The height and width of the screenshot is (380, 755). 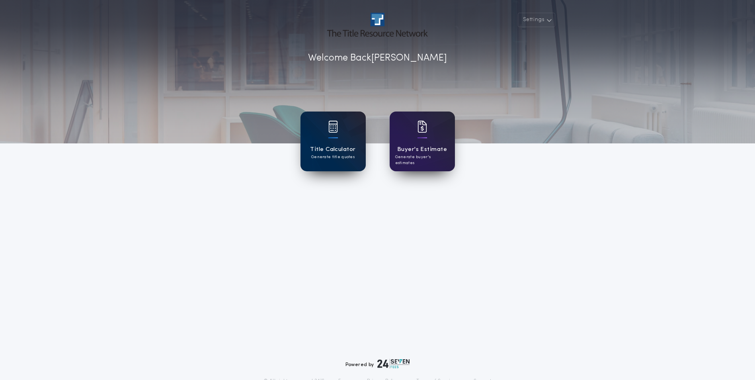 I want to click on button: Settings, so click(x=536, y=20).